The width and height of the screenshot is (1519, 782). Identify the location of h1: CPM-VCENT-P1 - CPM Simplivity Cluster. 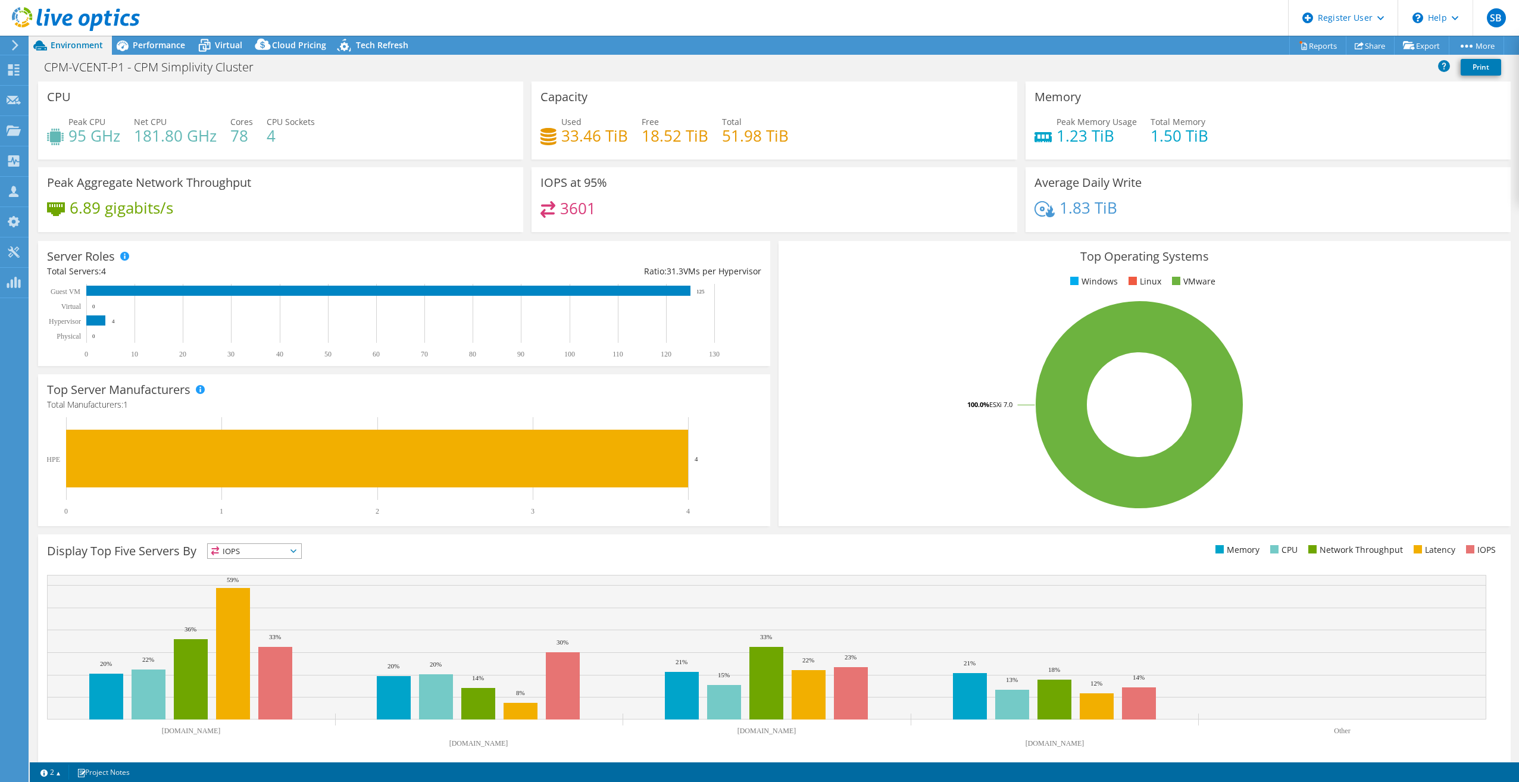
(155, 67).